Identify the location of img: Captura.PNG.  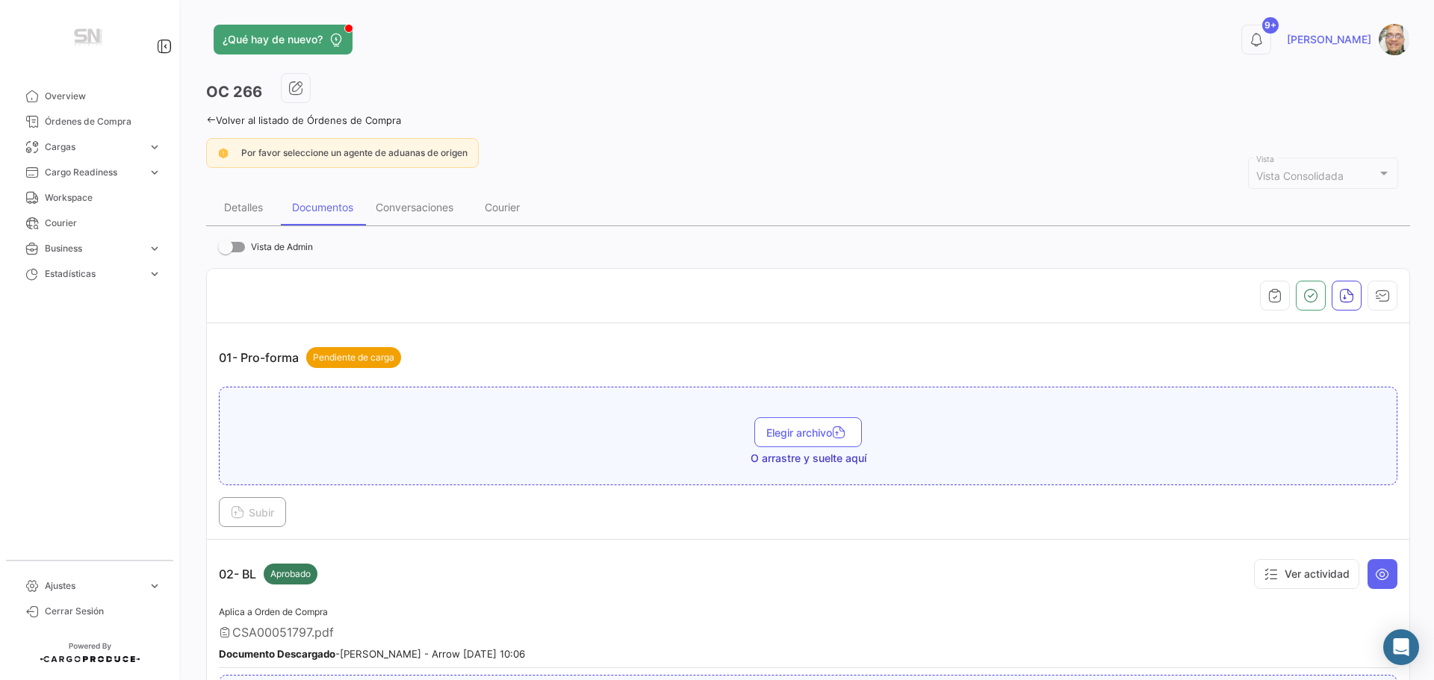
(1394, 40).